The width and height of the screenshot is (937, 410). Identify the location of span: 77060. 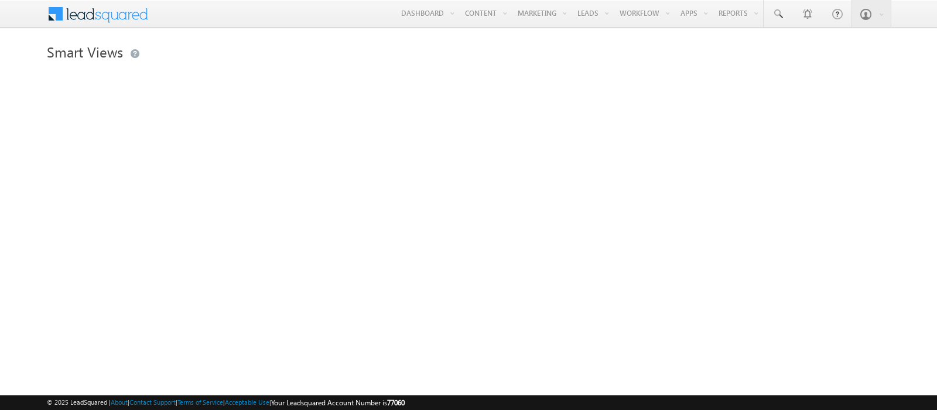
(396, 402).